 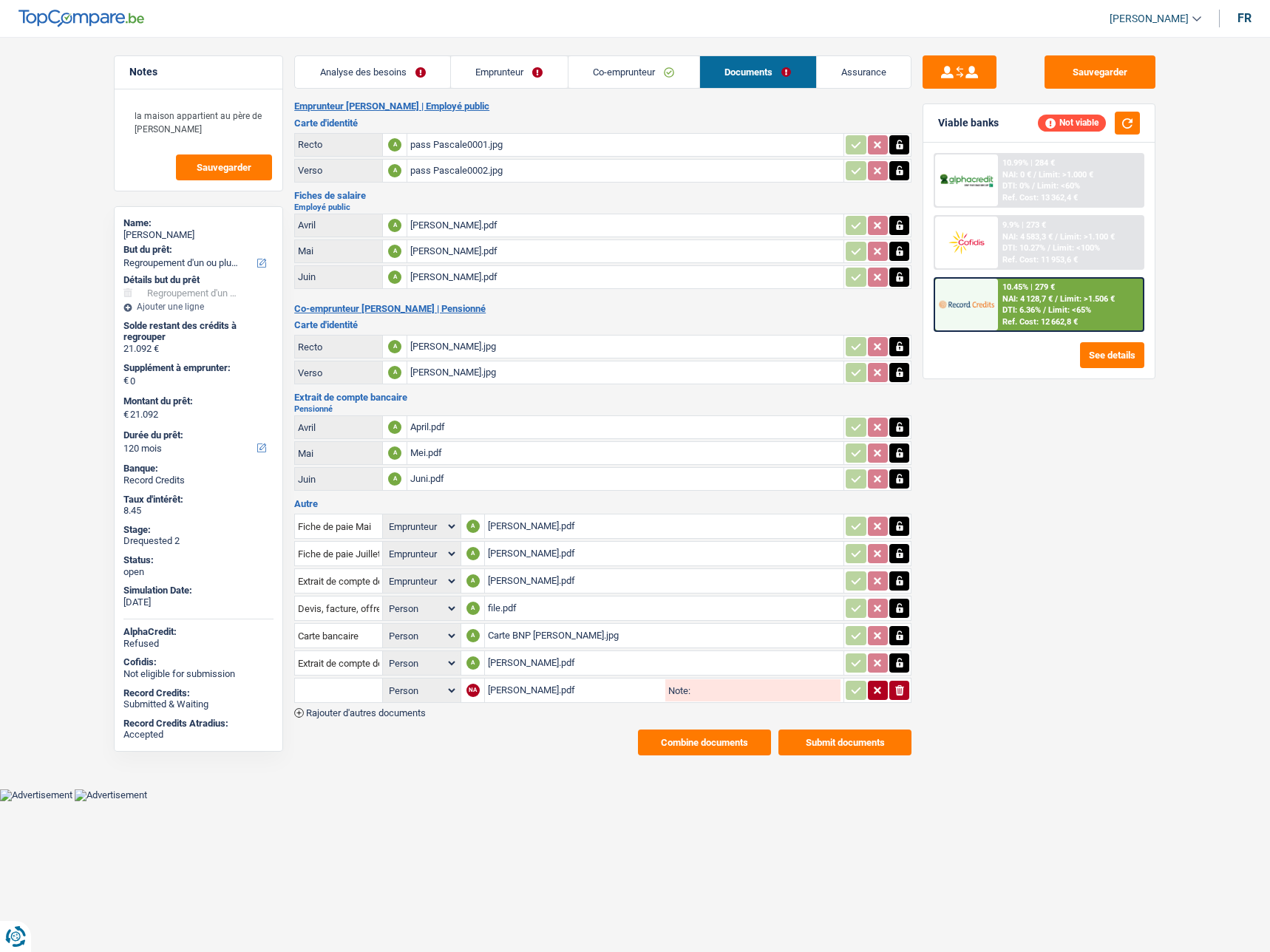 What do you see at coordinates (198, 572) in the screenshot?
I see `div: open` at bounding box center [198, 572].